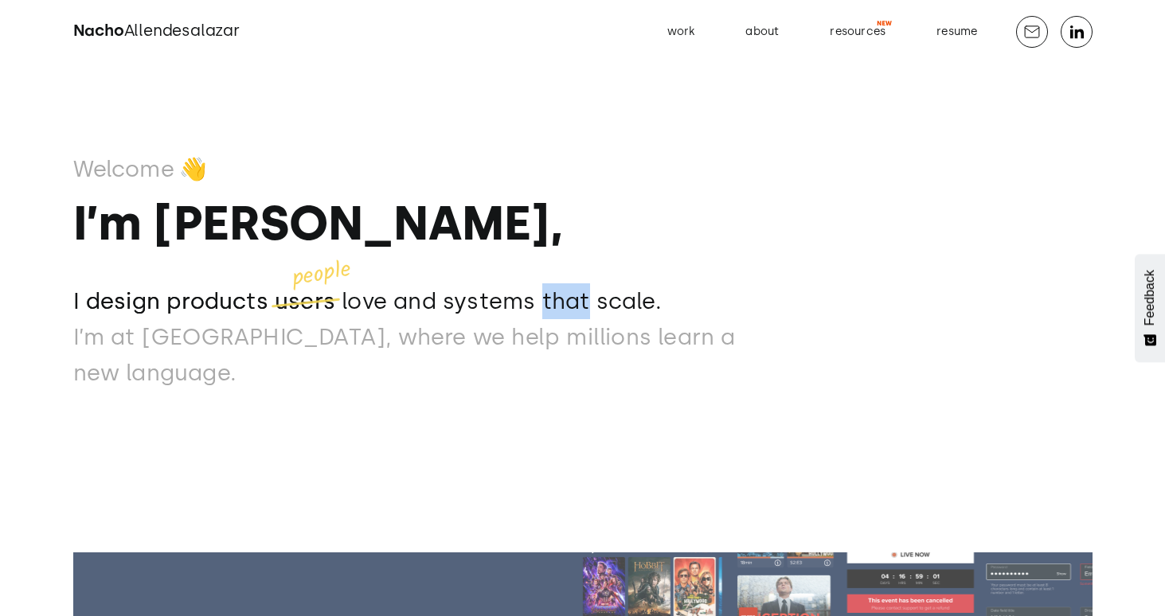 The image size is (1165, 616). I want to click on a: resources, so click(858, 32).